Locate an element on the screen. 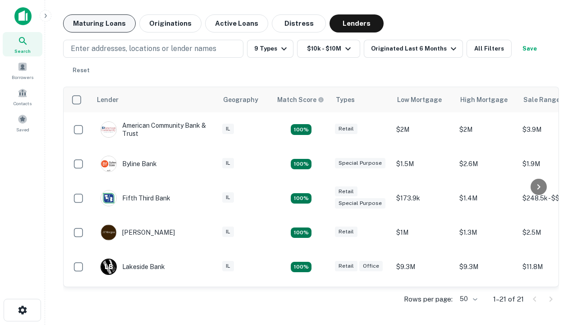  button: Save your search to get updates of matches that match your search criteria. is located at coordinates (530, 49).